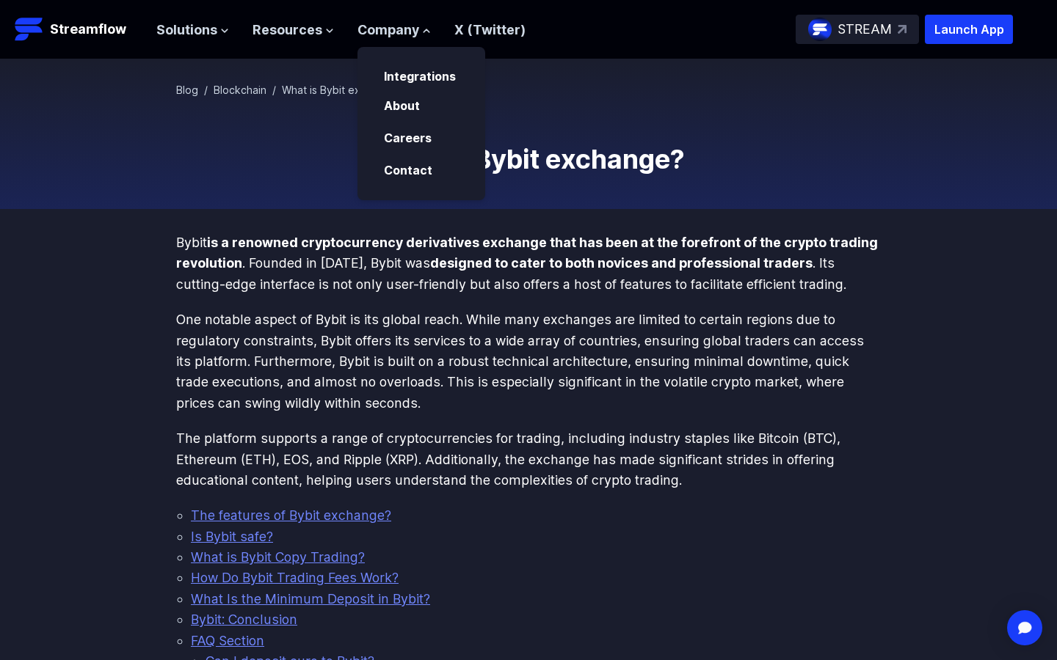 This screenshot has height=660, width=1057. I want to click on span: Solutions, so click(186, 30).